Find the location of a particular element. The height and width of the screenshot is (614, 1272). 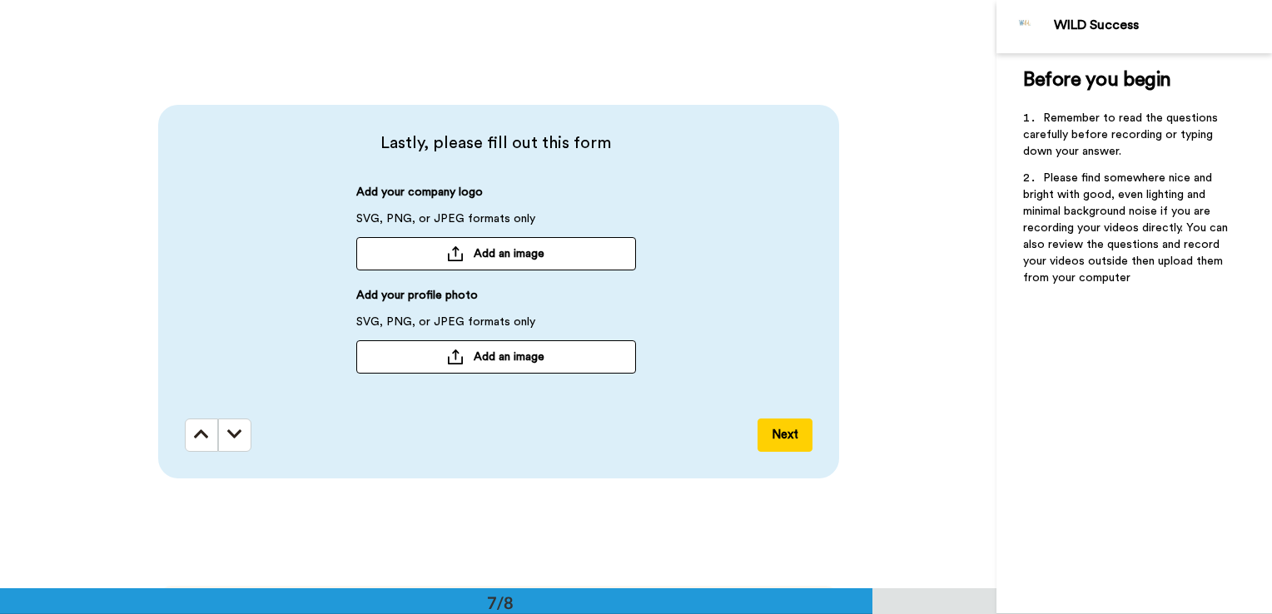

span: Add your profile photo is located at coordinates (417, 300).